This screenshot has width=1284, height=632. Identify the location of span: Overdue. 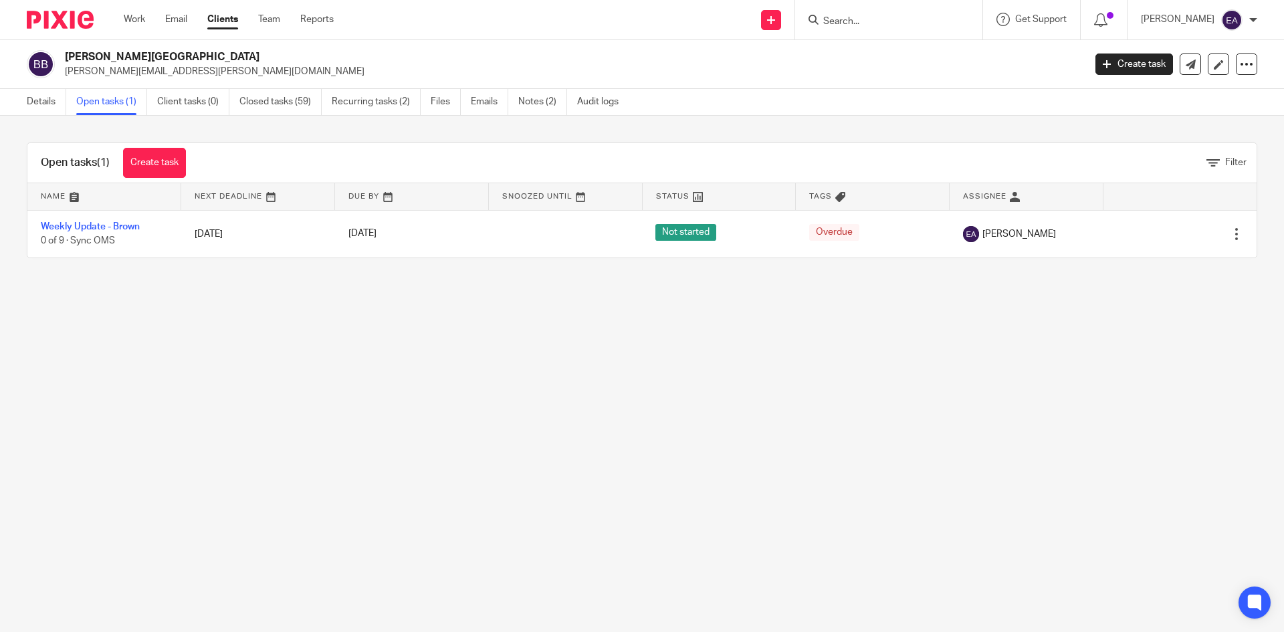
(834, 232).